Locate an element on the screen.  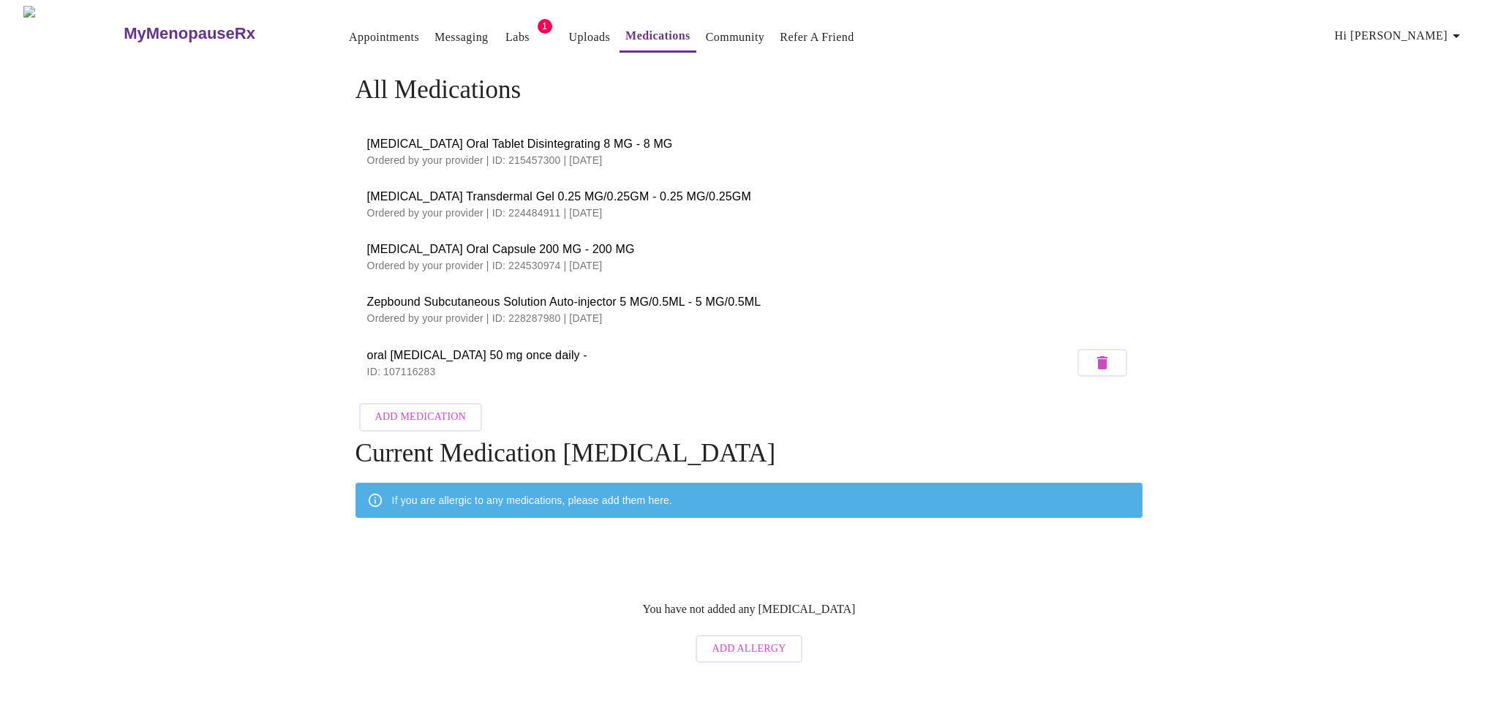
a: Uploads is located at coordinates (590, 37).